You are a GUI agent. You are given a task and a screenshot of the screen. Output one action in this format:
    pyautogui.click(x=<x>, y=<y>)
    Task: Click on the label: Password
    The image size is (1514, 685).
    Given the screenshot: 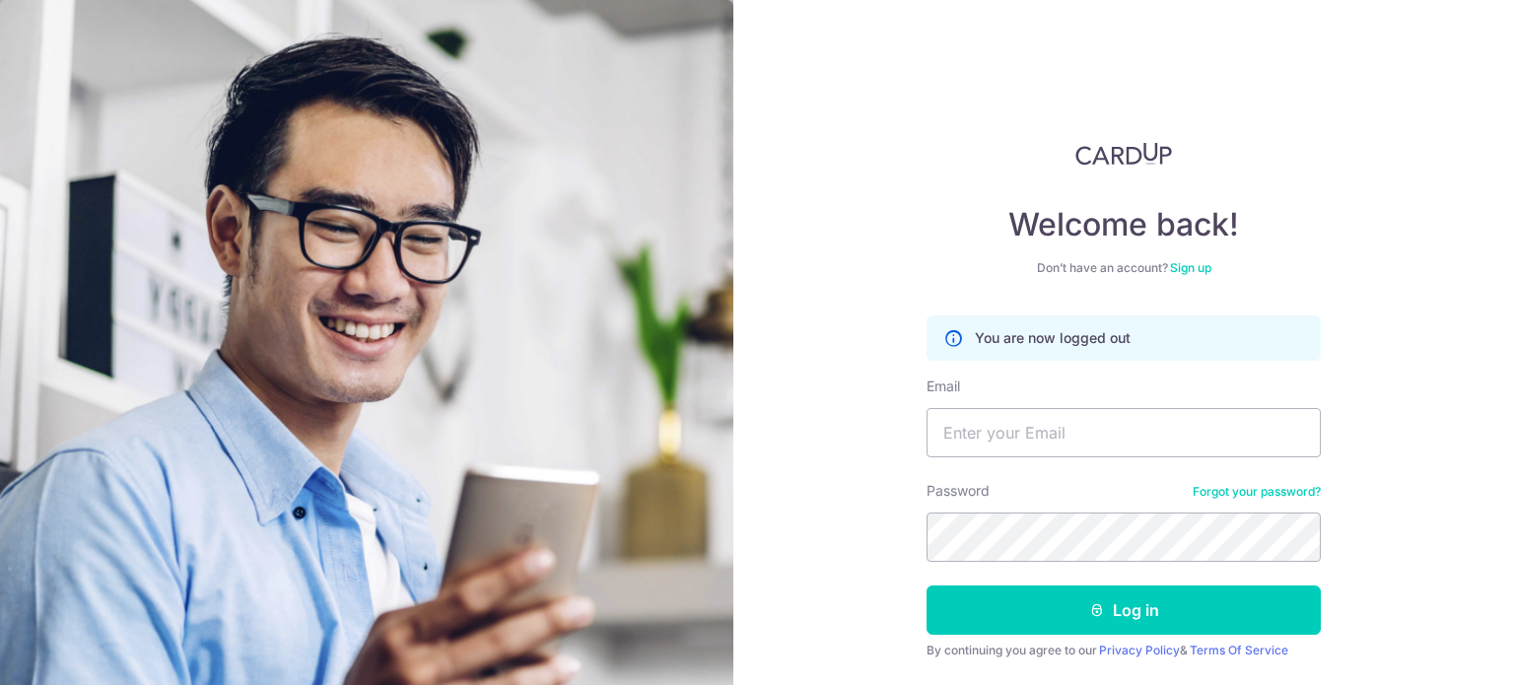 What is the action you would take?
    pyautogui.click(x=958, y=491)
    